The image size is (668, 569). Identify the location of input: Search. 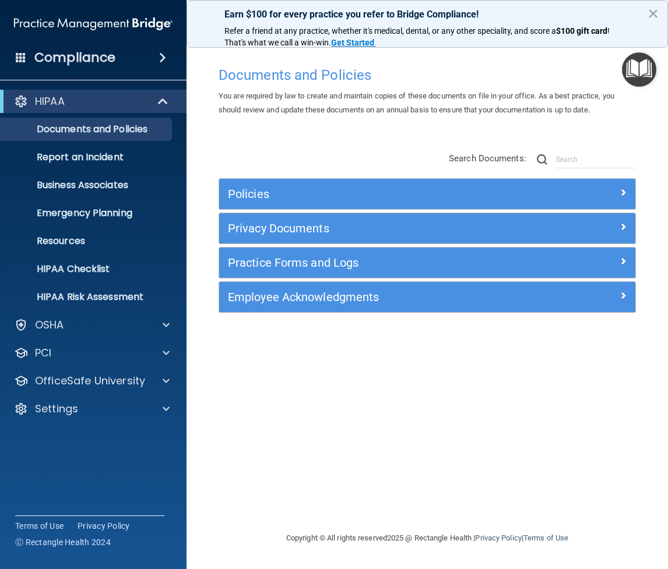
(596, 160).